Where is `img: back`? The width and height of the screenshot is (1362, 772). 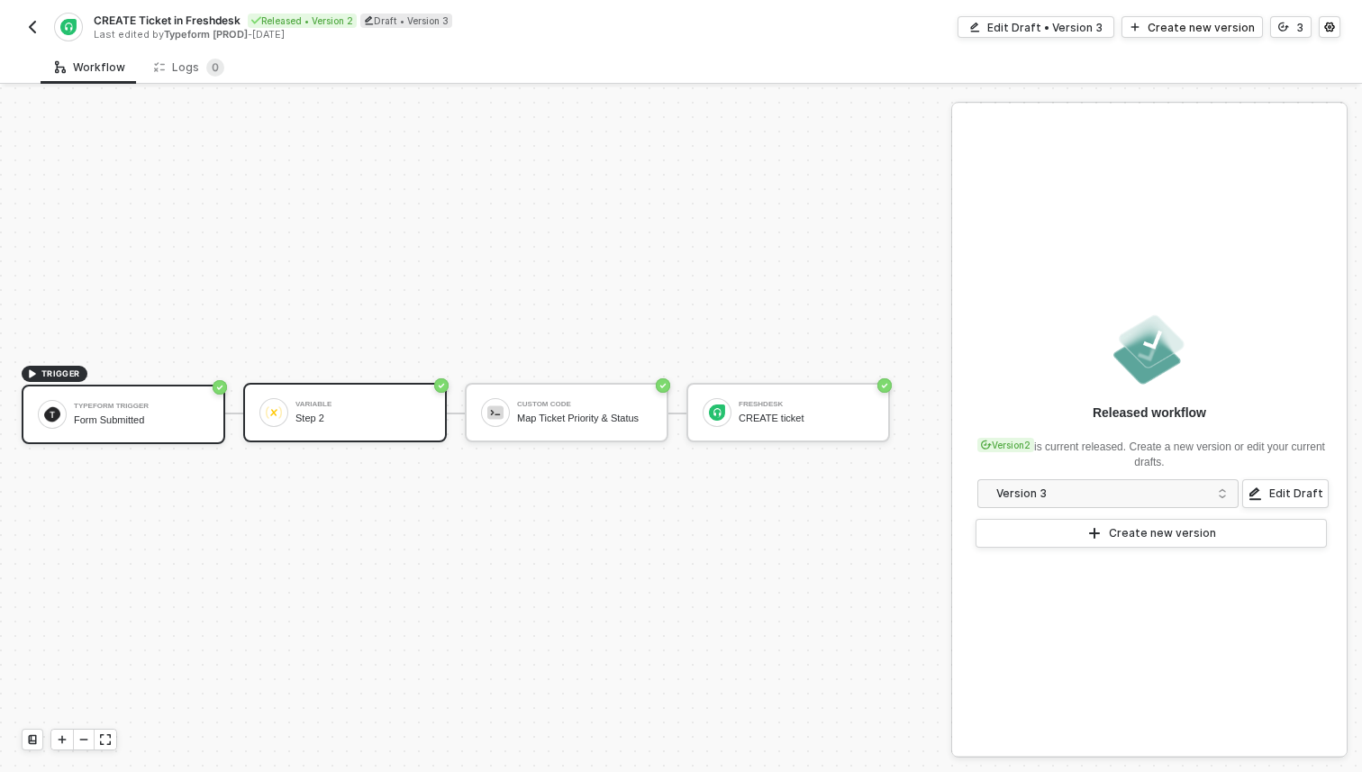 img: back is located at coordinates (32, 27).